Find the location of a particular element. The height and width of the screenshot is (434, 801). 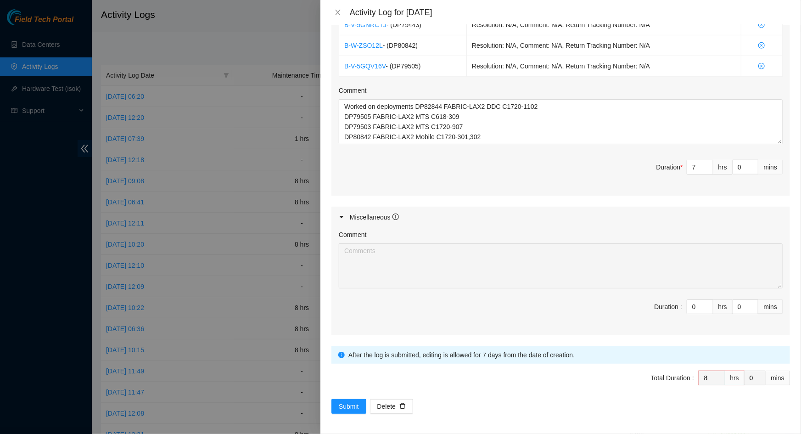

span: - ( DP79505 ) is located at coordinates (403, 66).